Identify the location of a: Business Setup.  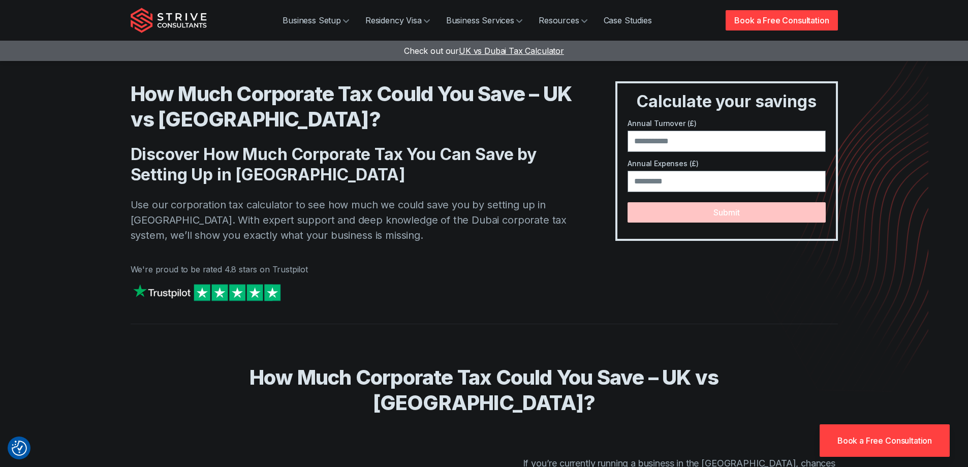
(316, 20).